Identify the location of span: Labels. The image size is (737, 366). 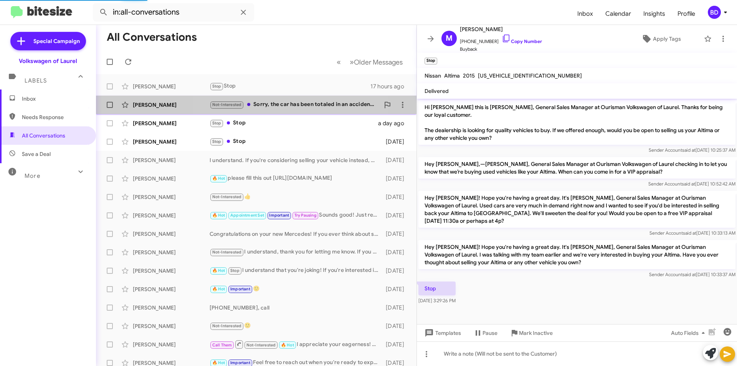
(36, 81).